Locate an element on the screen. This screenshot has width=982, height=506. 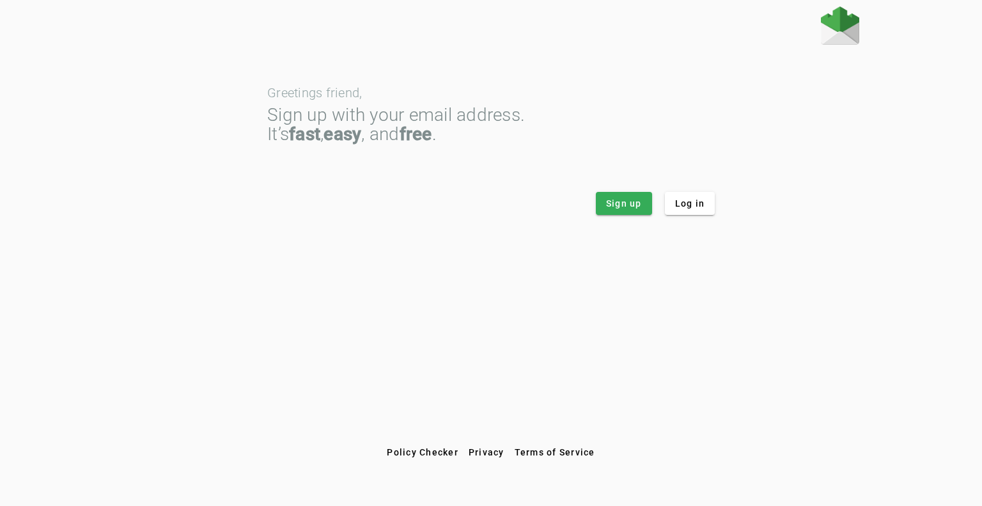
span: Policy Checker is located at coordinates (423, 452).